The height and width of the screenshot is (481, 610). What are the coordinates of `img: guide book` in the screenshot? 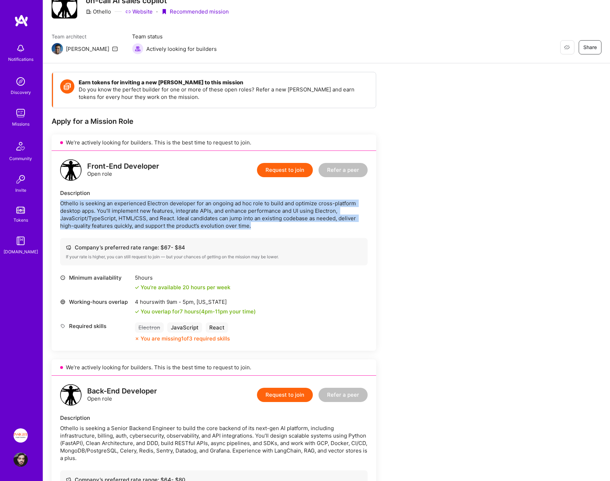 It's located at (21, 241).